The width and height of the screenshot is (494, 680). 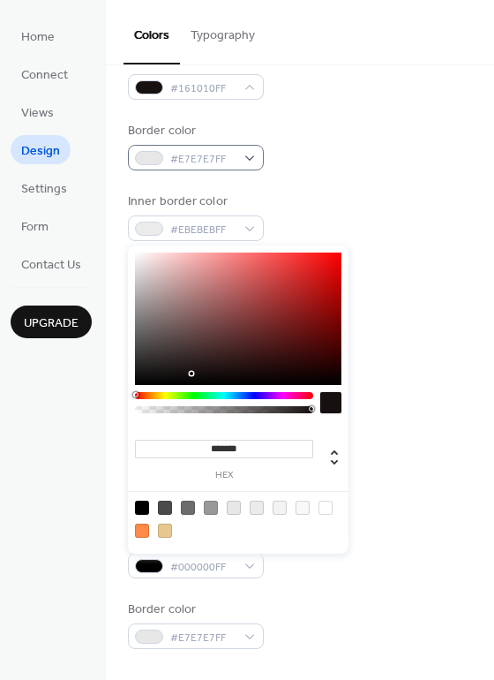 I want to click on div: rgb(235, 235, 235), so click(x=257, y=507).